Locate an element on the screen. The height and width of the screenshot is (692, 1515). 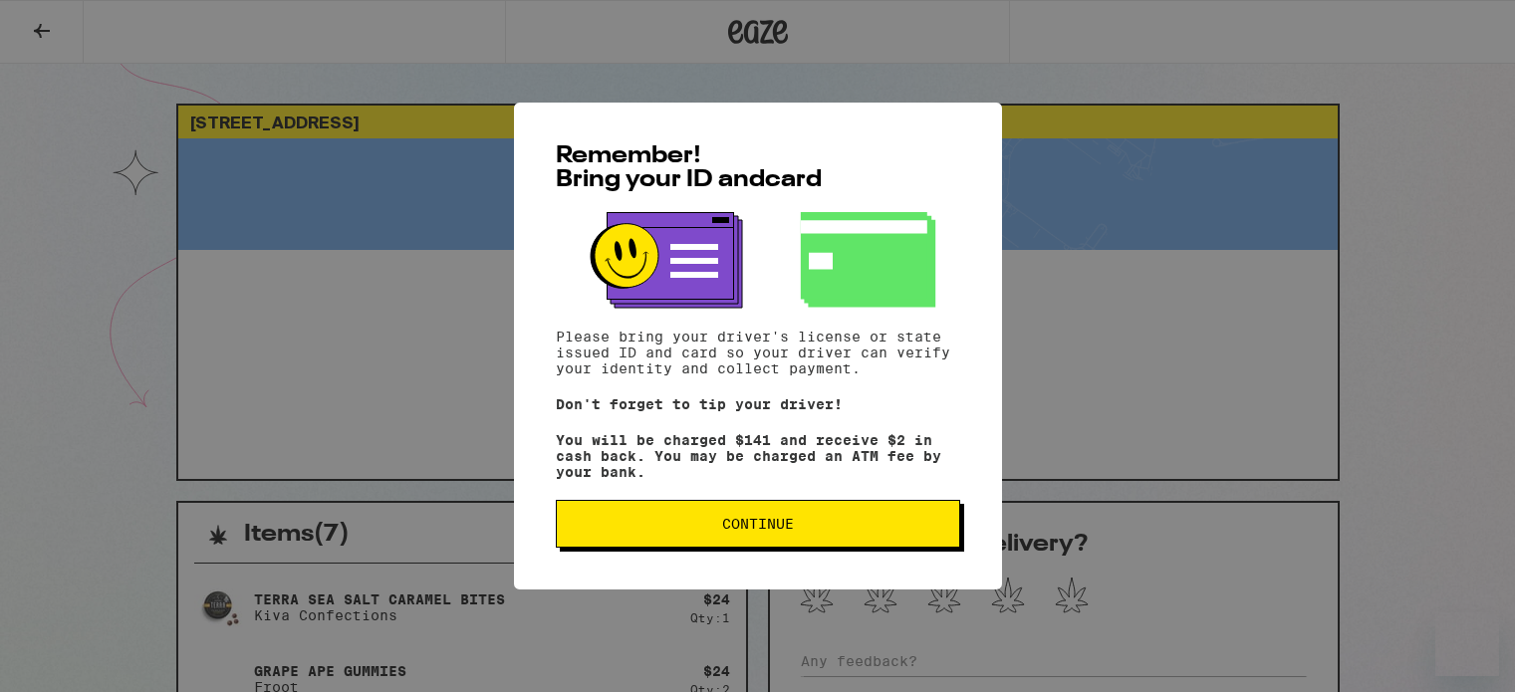
span: Remember! Bring your ID and card is located at coordinates (688, 168).